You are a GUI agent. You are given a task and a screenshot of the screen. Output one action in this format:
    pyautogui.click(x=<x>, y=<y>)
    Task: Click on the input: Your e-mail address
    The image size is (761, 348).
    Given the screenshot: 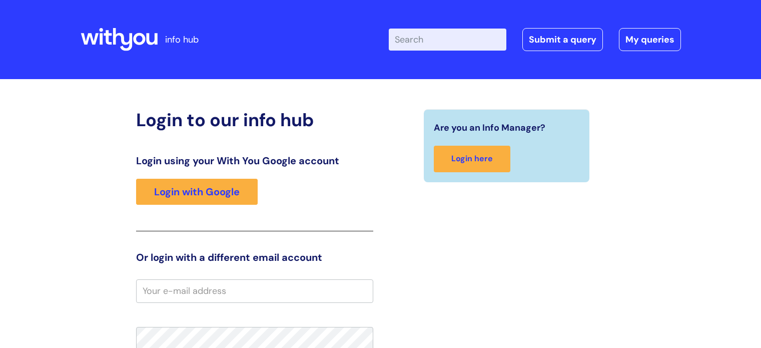 What is the action you would take?
    pyautogui.click(x=255, y=291)
    